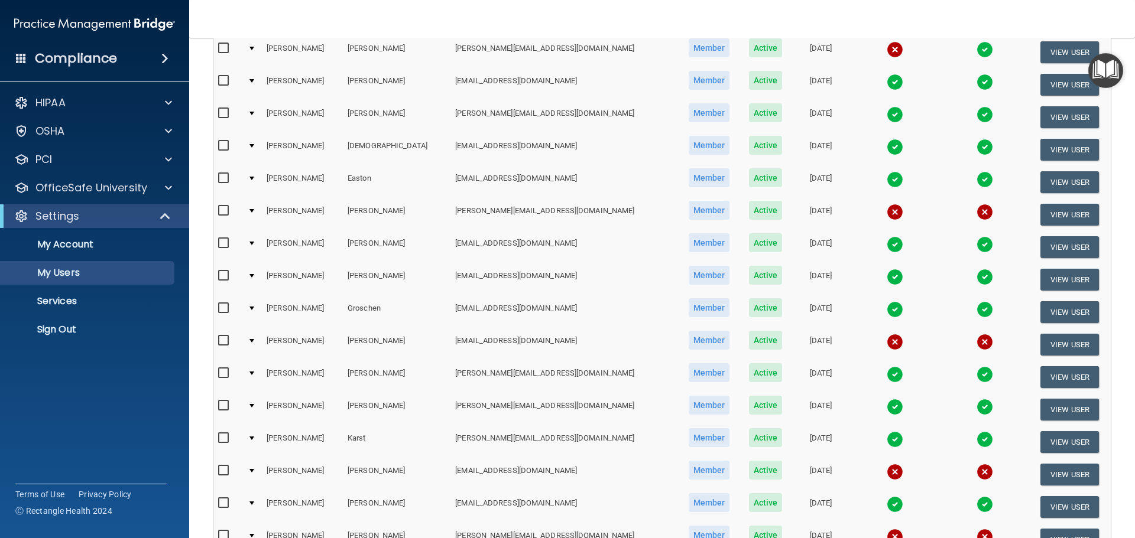 Image resolution: width=1135 pixels, height=538 pixels. What do you see at coordinates (40, 495) in the screenshot?
I see `a: Terms of Use` at bounding box center [40, 495].